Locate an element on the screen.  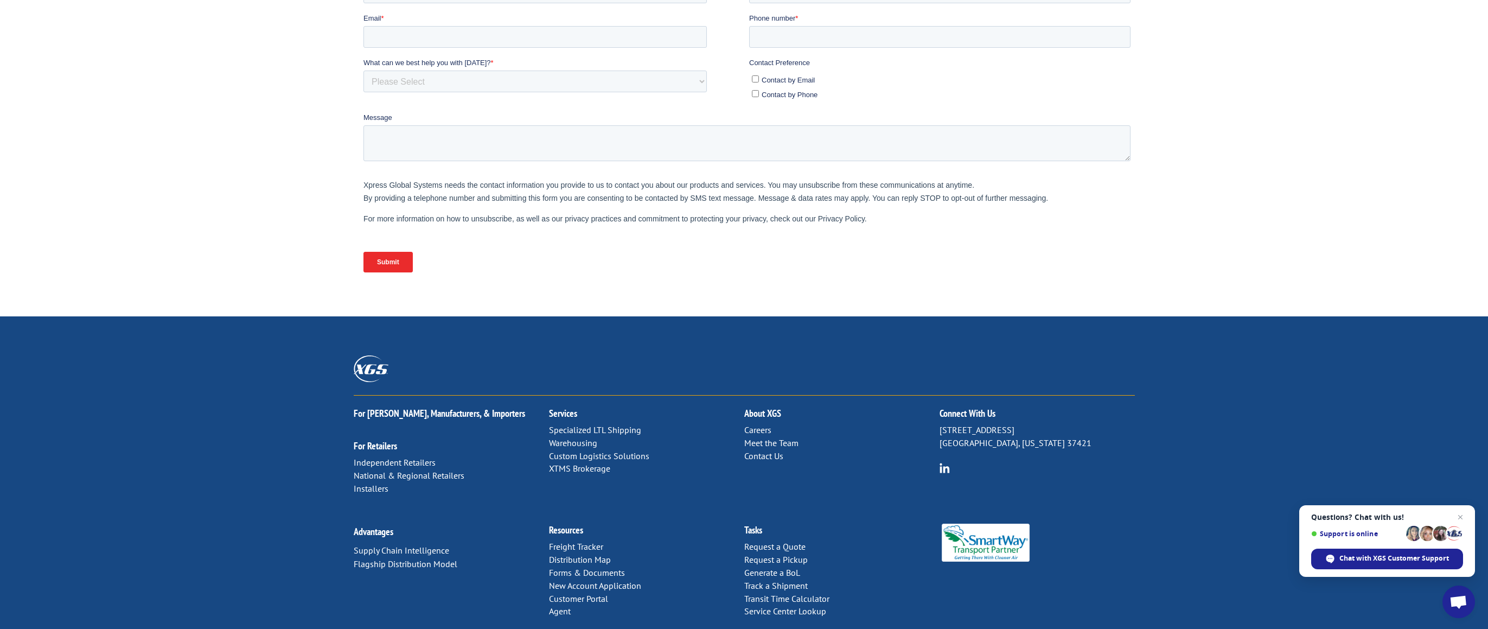
a: Meet the Team is located at coordinates (772, 443).